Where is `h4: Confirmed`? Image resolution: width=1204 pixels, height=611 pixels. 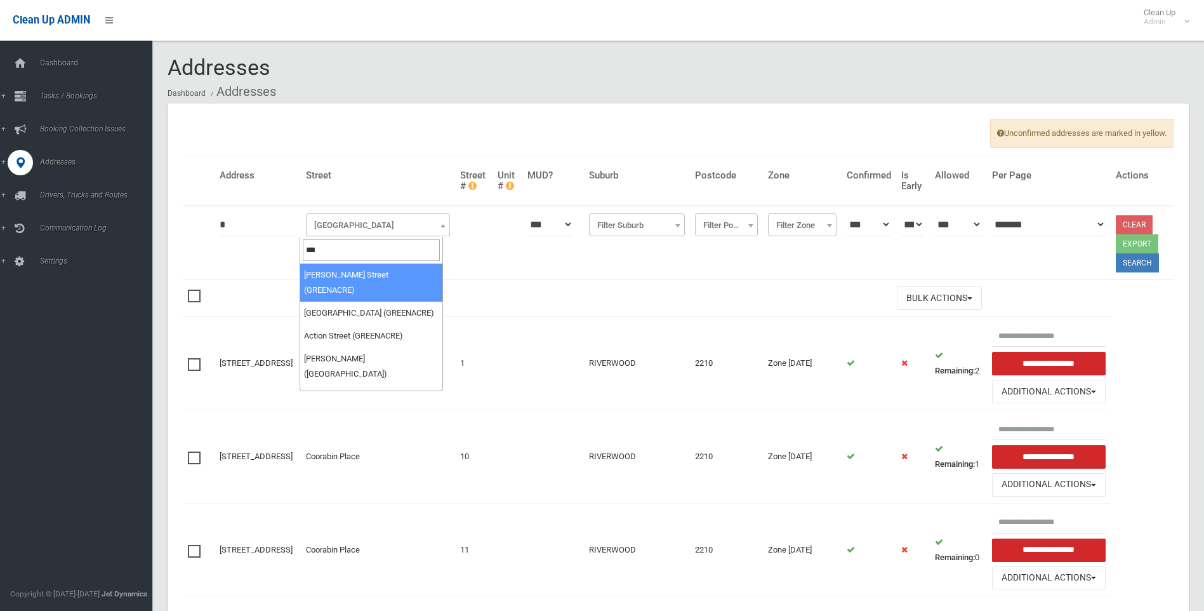 h4: Confirmed is located at coordinates (869, 175).